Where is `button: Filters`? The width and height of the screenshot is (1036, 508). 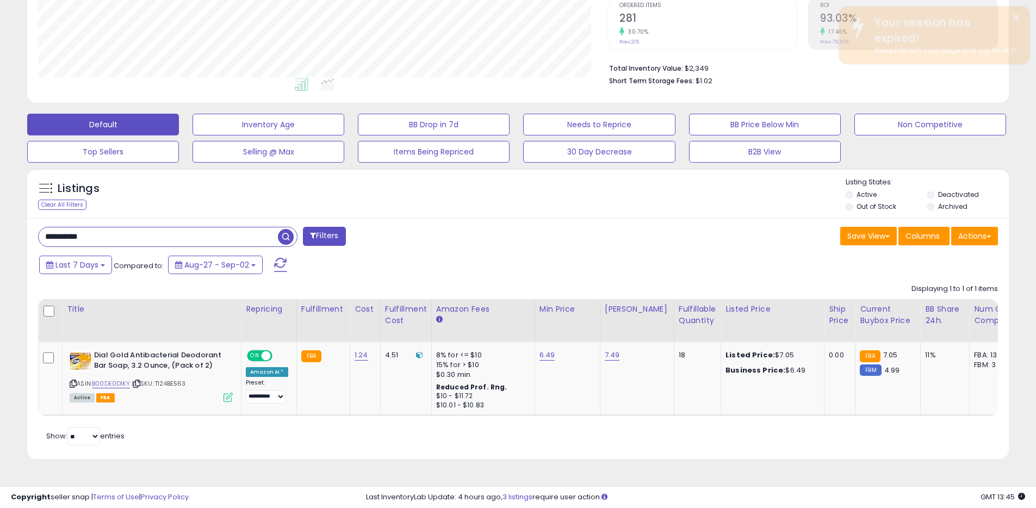 button: Filters is located at coordinates (324, 236).